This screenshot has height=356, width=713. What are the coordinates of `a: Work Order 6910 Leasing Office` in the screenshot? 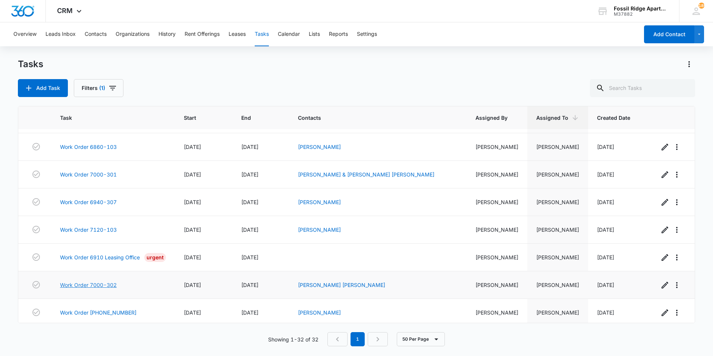 It's located at (100, 257).